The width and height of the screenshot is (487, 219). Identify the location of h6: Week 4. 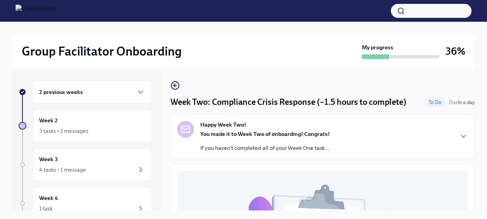
(48, 198).